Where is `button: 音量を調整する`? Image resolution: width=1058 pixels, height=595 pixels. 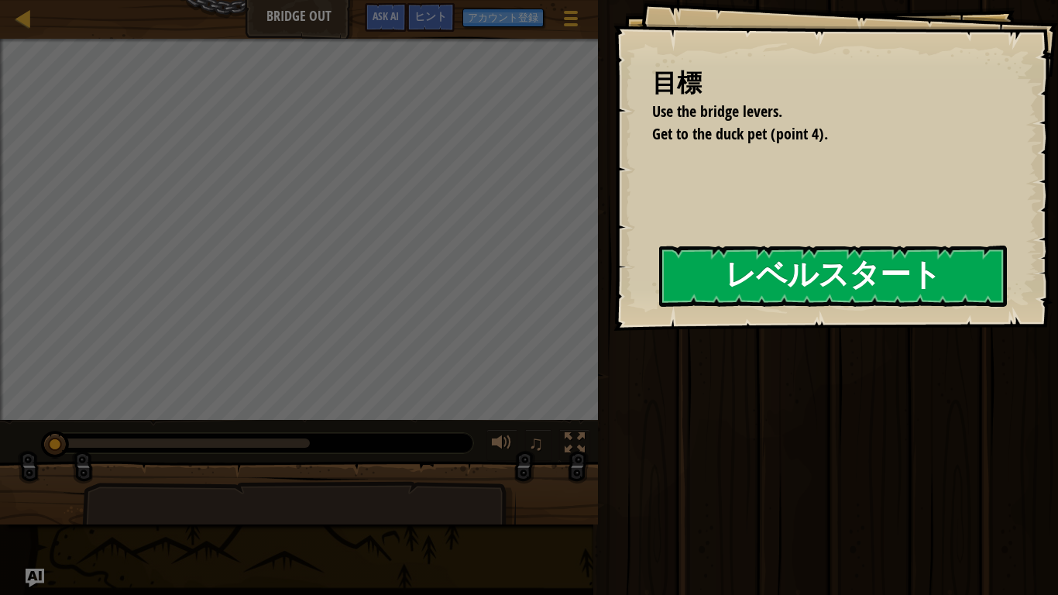
button: 音量を調整する is located at coordinates (502, 444).